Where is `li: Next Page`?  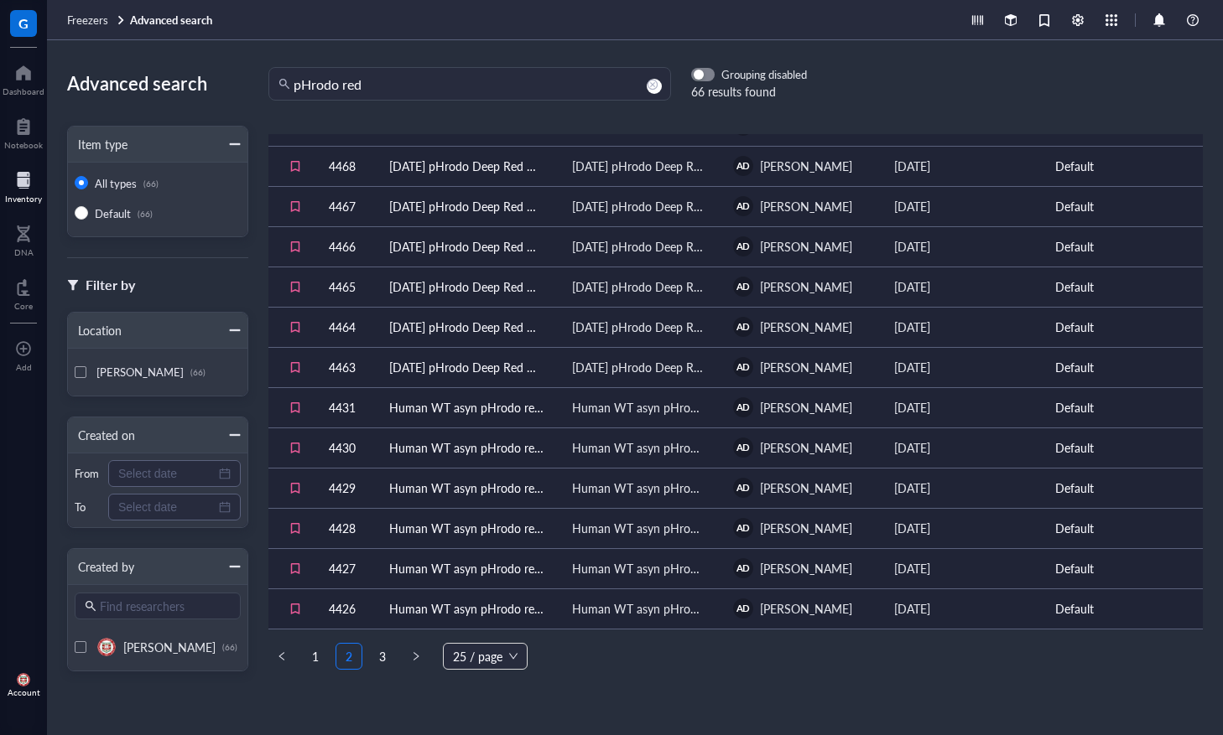
li: Next Page is located at coordinates (416, 657).